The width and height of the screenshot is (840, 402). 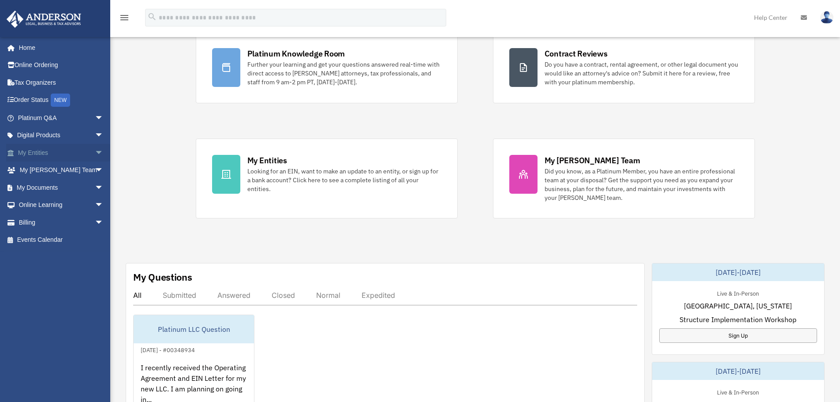 I want to click on a: My Entities Looking for an EIN, want to make an update to an entity, or sign up for a bank accoun..., so click(x=327, y=178).